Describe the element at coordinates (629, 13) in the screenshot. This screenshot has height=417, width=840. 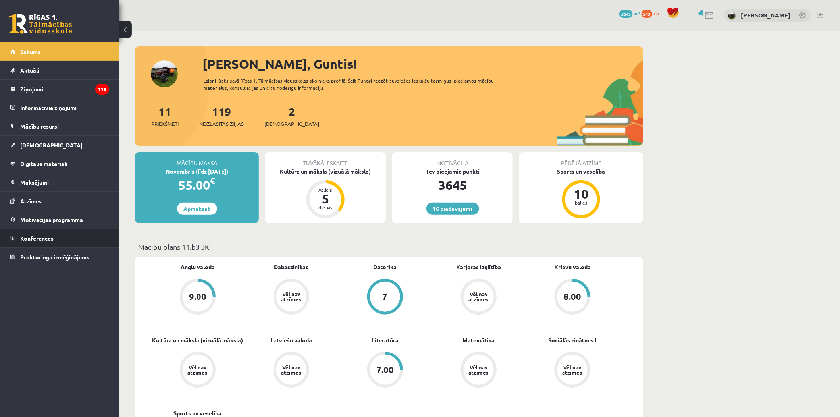
I see `a: 3645 mP` at that location.